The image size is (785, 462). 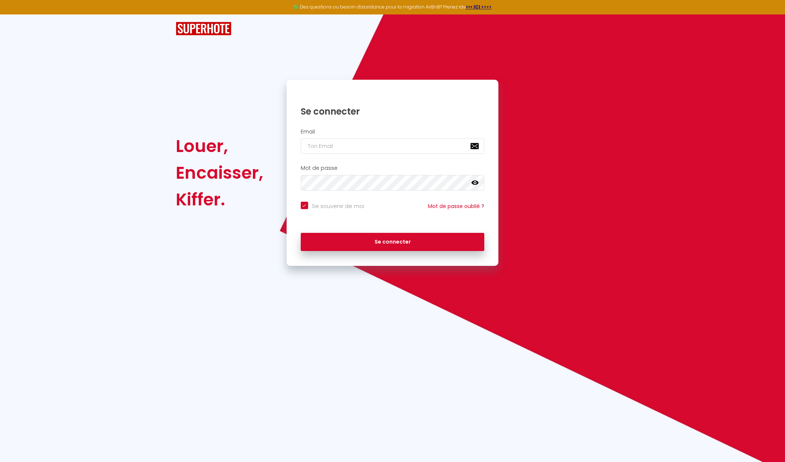 What do you see at coordinates (479, 7) in the screenshot?
I see `strong: >>> ICI <<<<` at bounding box center [479, 7].